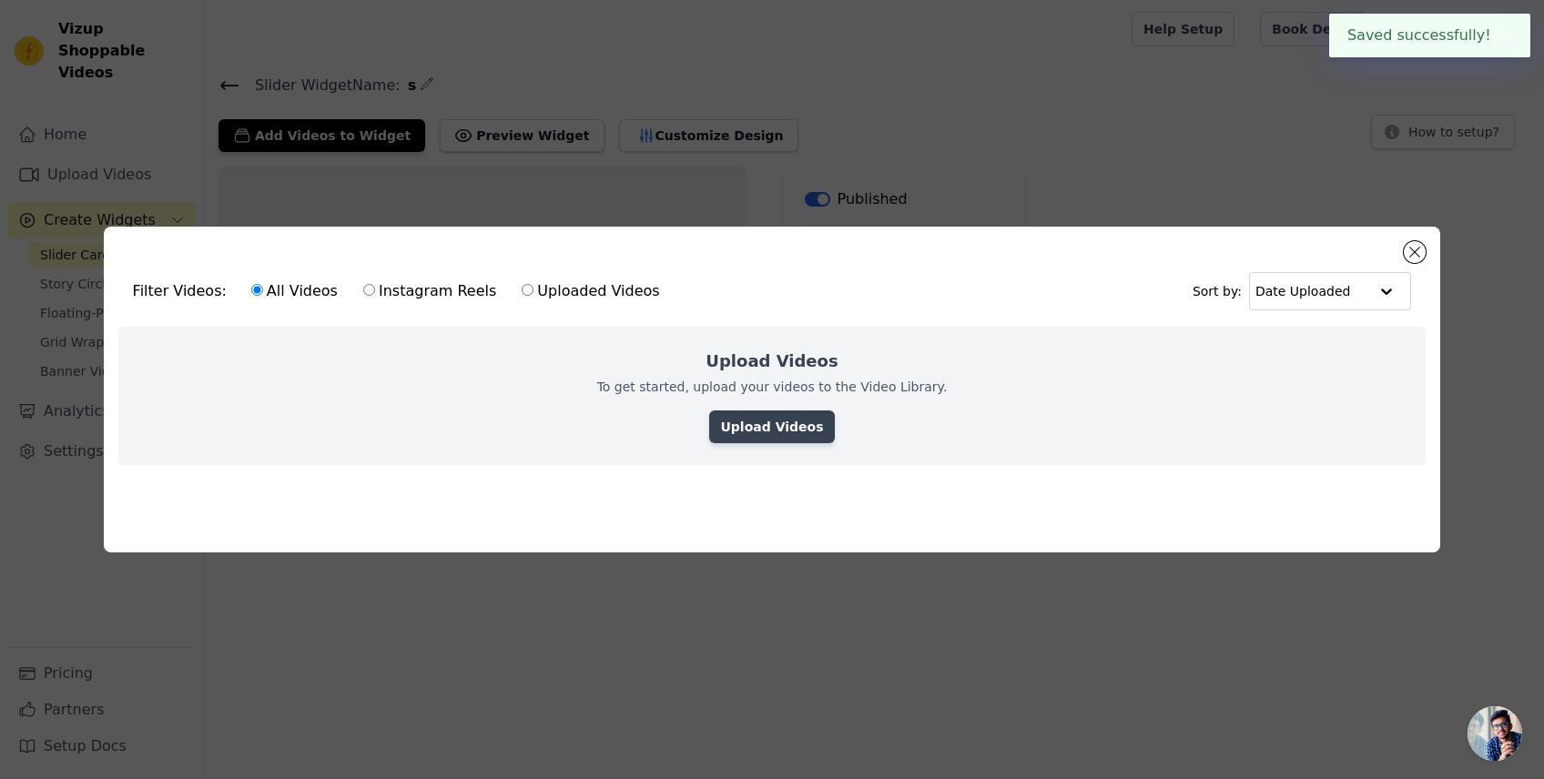  Describe the element at coordinates (1494, 734) in the screenshot. I see `div: Chat abierto` at that location.